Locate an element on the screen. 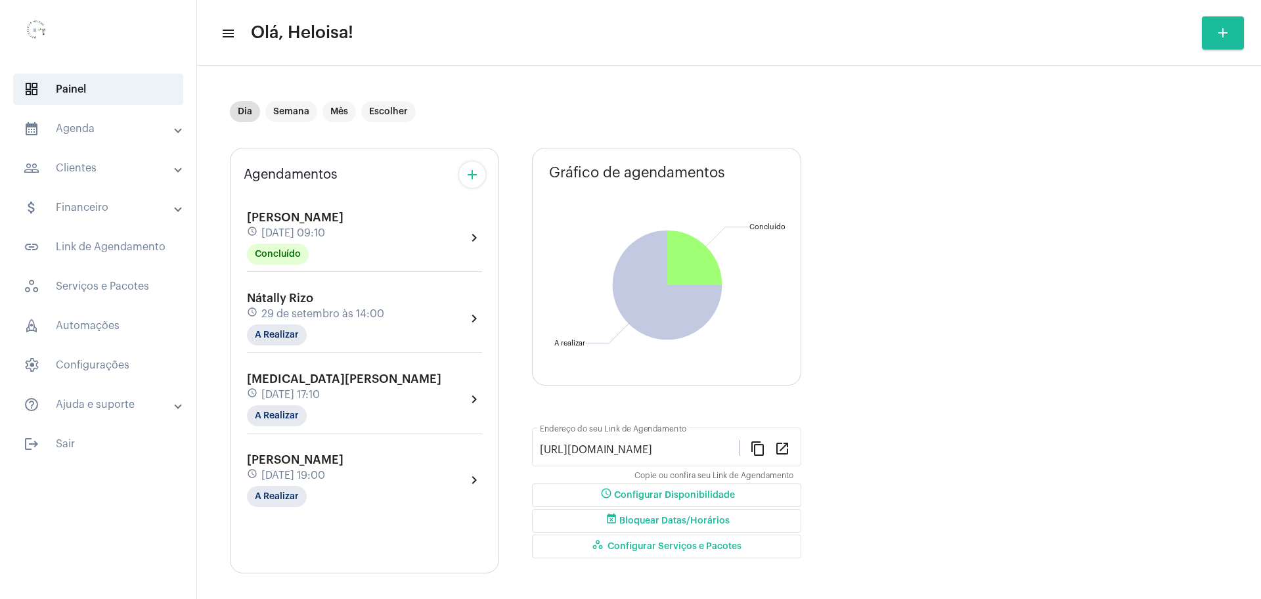 The height and width of the screenshot is (599, 1261). img: 0d939d3e-dcd2-0964-4adc-7f8e0d1a206f.png is located at coordinates (37, 33).